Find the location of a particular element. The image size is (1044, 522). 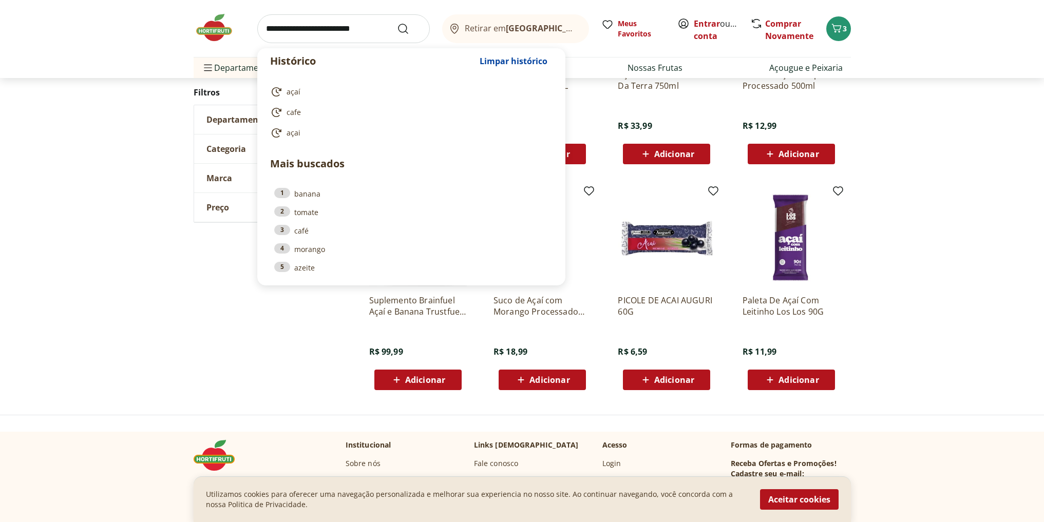

p: Acesso is located at coordinates (615, 445).